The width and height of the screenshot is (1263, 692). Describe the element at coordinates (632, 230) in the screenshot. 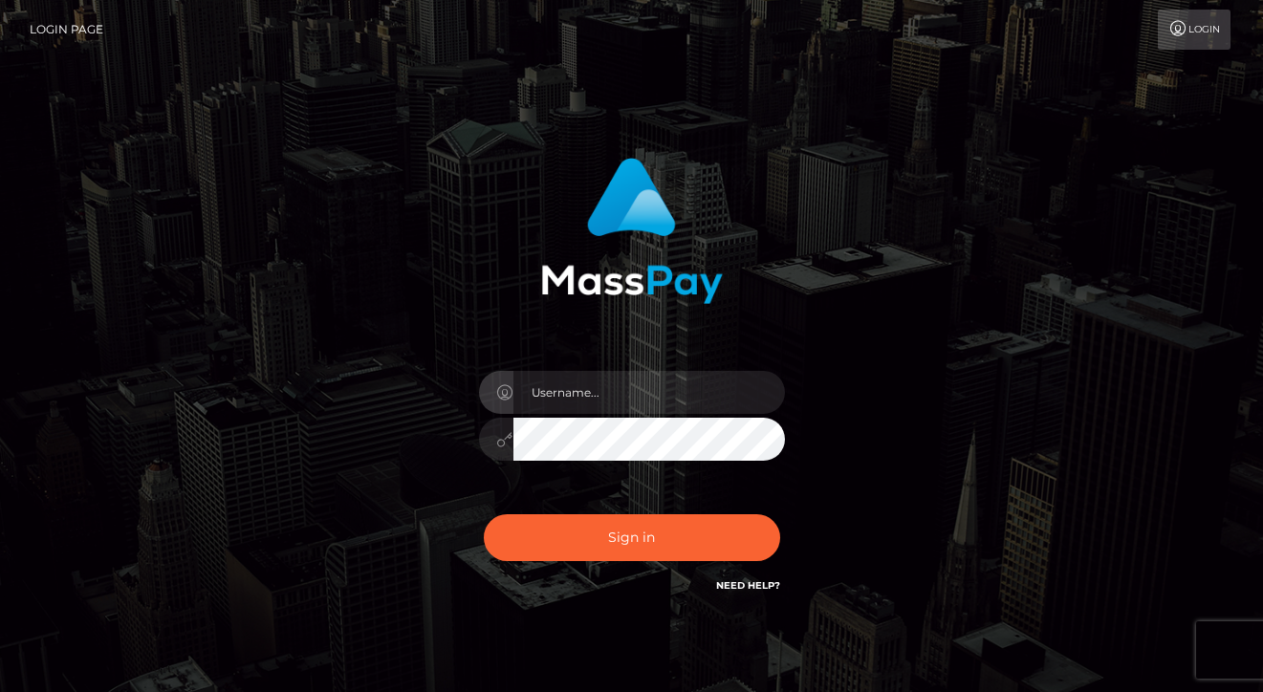

I see `img: MassPay Login` at that location.